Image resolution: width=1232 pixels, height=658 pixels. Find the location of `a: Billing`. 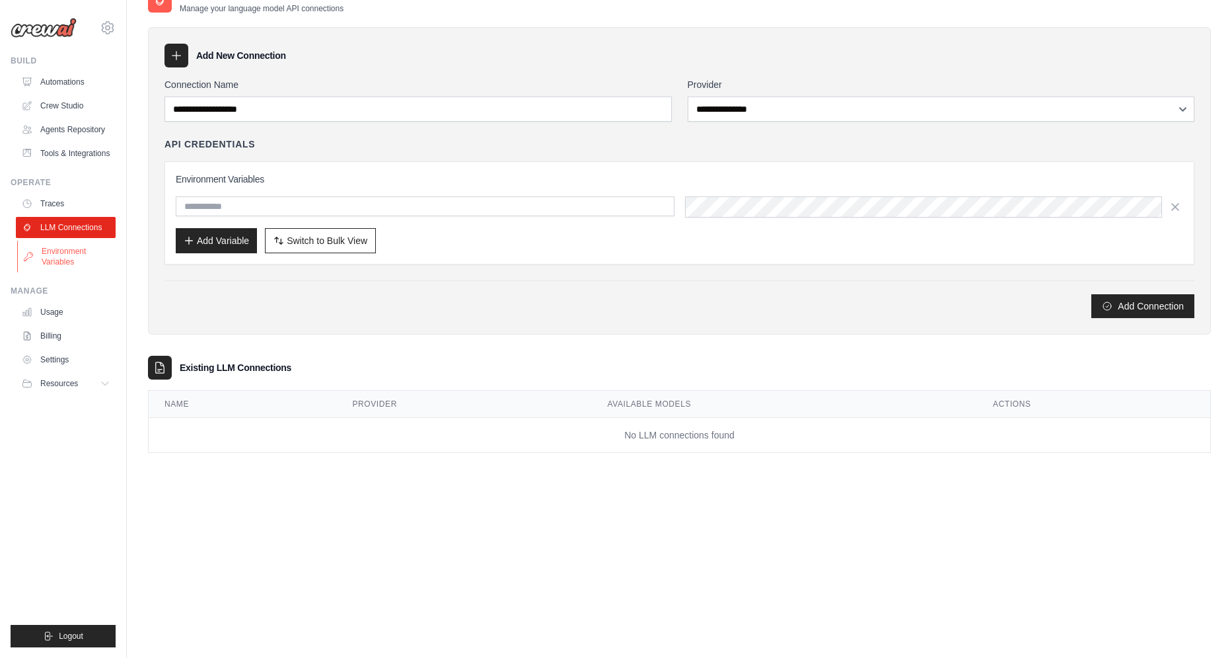

a: Billing is located at coordinates (65, 336).